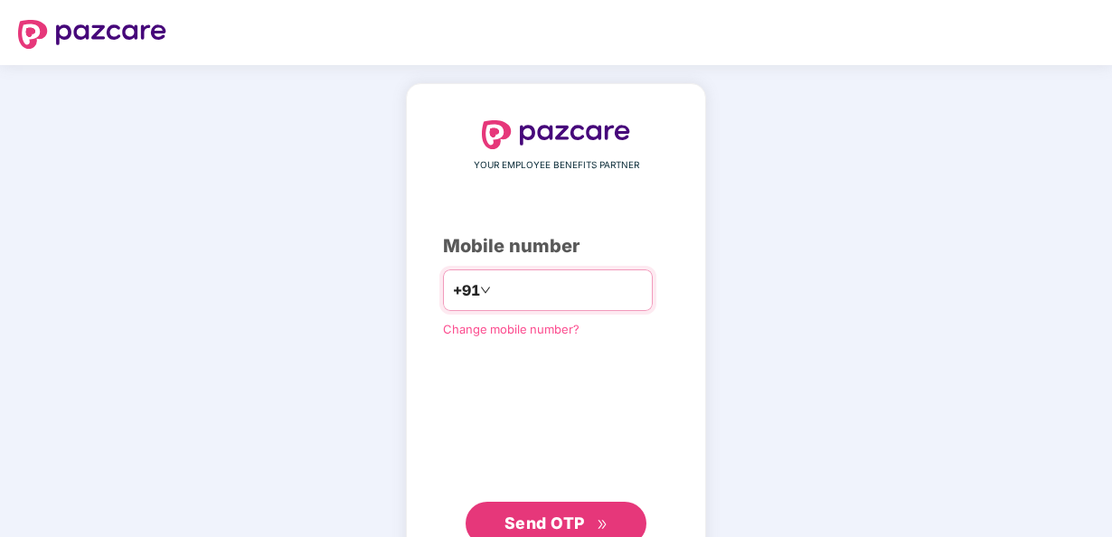 This screenshot has height=537, width=1112. I want to click on span: YOUR EMPLOYEE BENEFITS PARTNER, so click(556, 165).